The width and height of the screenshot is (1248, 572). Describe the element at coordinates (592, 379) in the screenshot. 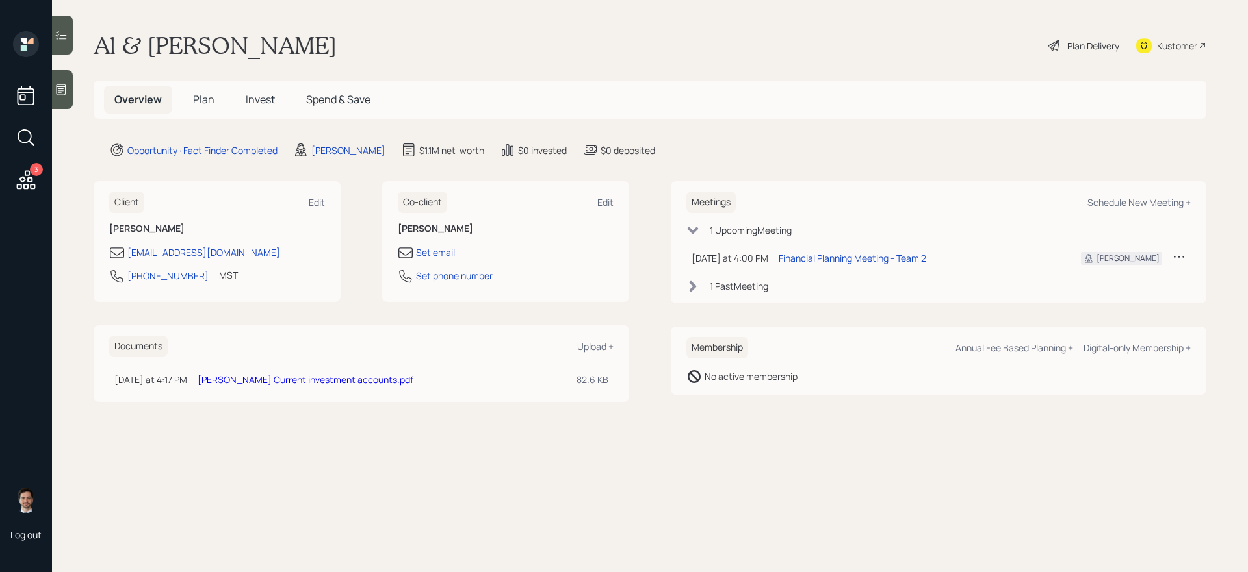

I see `div: 82.6 KB` at that location.